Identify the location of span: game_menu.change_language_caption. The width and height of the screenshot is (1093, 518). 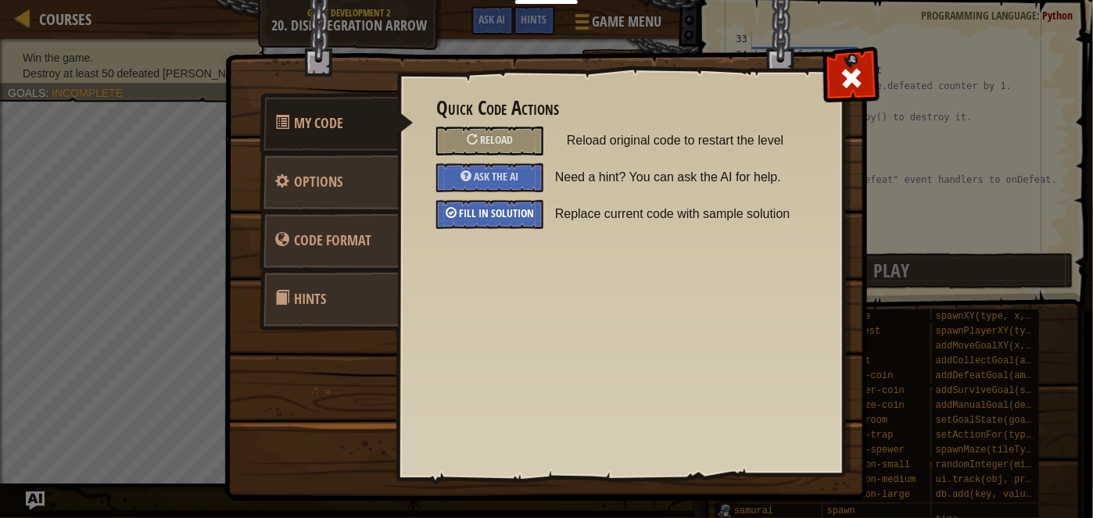
(332, 240).